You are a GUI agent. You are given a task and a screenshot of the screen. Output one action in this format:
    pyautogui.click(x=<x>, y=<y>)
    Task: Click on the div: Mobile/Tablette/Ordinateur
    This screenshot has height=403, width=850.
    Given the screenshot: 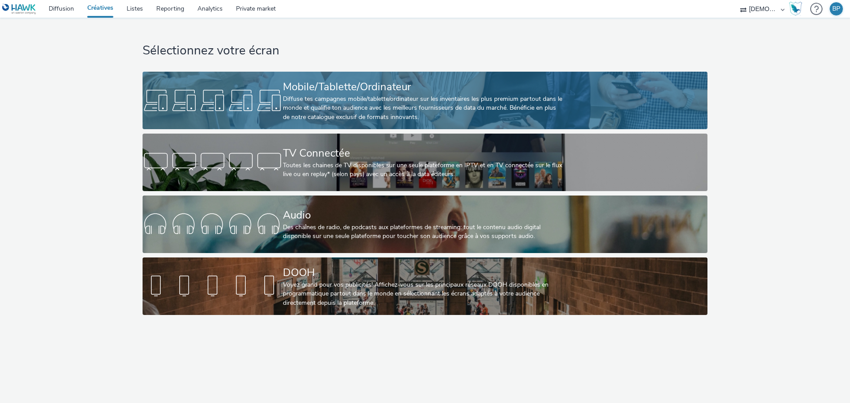 What is the action you would take?
    pyautogui.click(x=423, y=87)
    